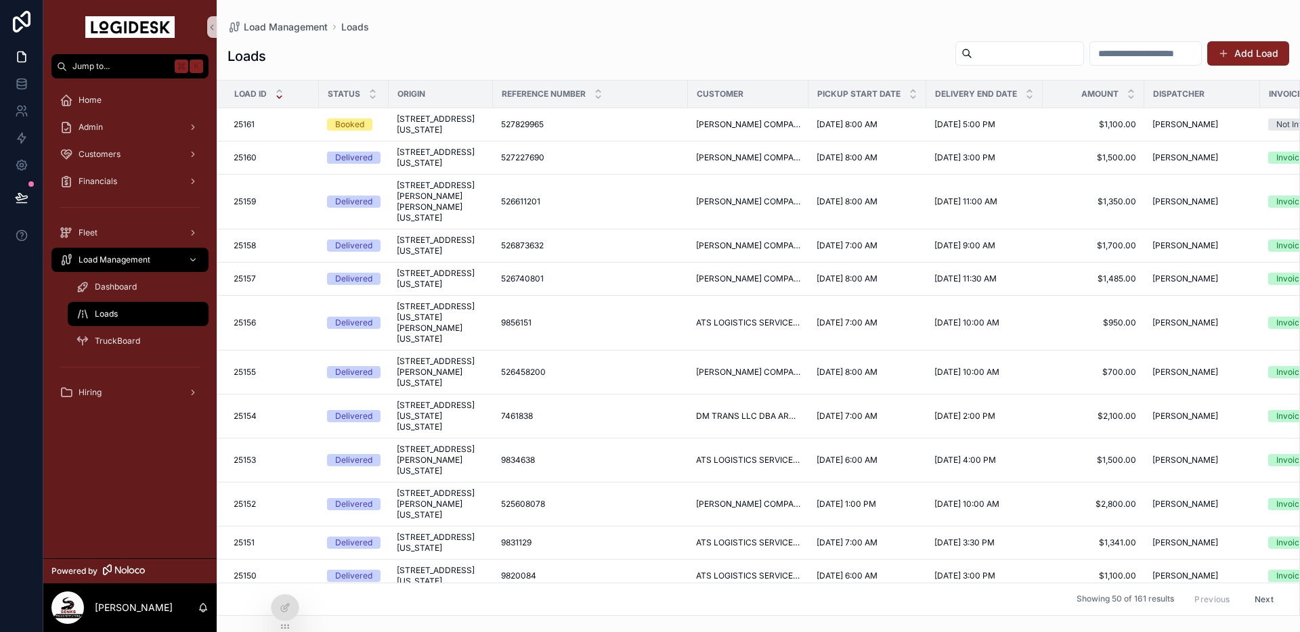 The image size is (1300, 632). What do you see at coordinates (1093, 460) in the screenshot?
I see `span: $1,500.00` at bounding box center [1093, 460].